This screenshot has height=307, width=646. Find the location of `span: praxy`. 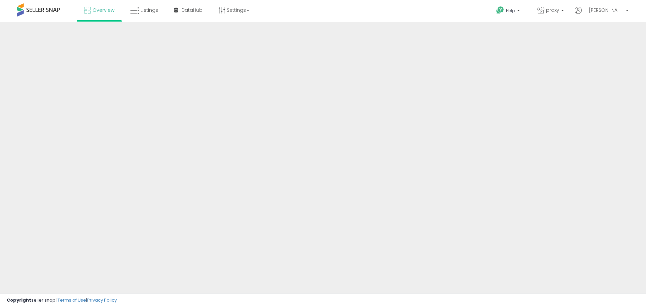

span: praxy is located at coordinates (553, 10).